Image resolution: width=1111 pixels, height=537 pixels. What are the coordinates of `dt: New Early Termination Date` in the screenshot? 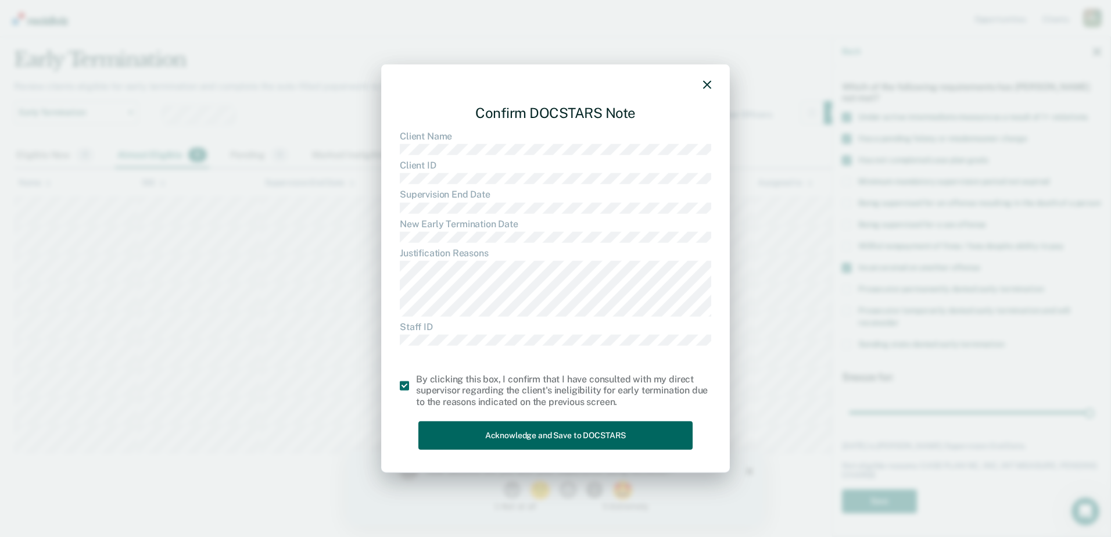 It's located at (555, 223).